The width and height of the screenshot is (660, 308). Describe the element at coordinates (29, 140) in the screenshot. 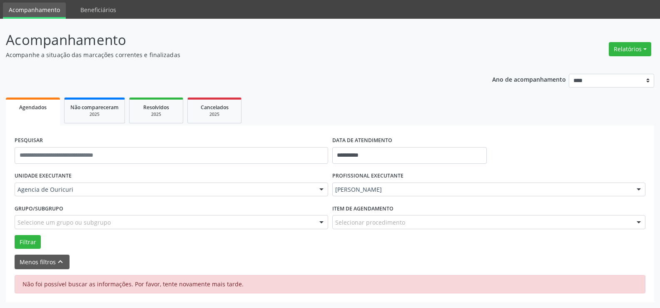

I see `label: PESQUISAR` at that location.